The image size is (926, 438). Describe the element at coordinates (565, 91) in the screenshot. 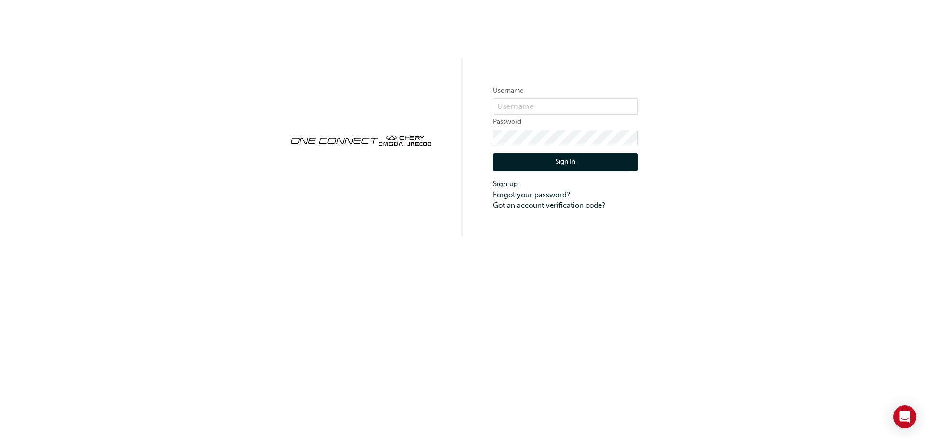

I see `label: Username` at that location.